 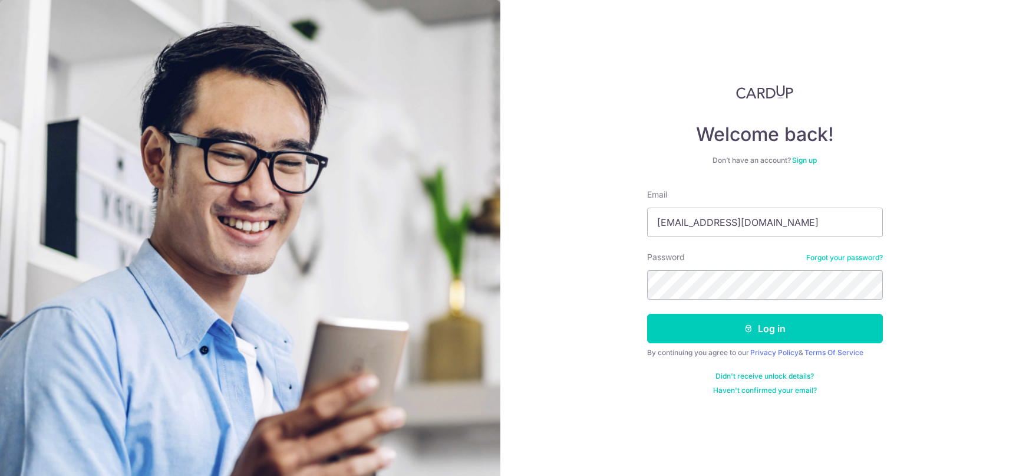 What do you see at coordinates (834, 352) in the screenshot?
I see `a: Terms Of Service` at bounding box center [834, 352].